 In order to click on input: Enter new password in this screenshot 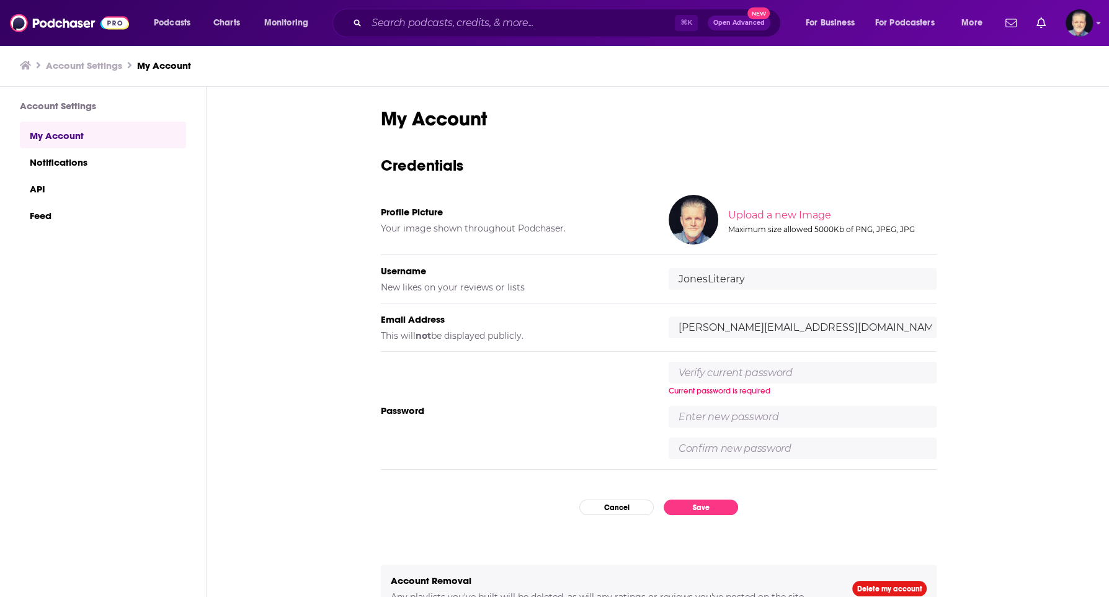, I will do `click(803, 416)`.